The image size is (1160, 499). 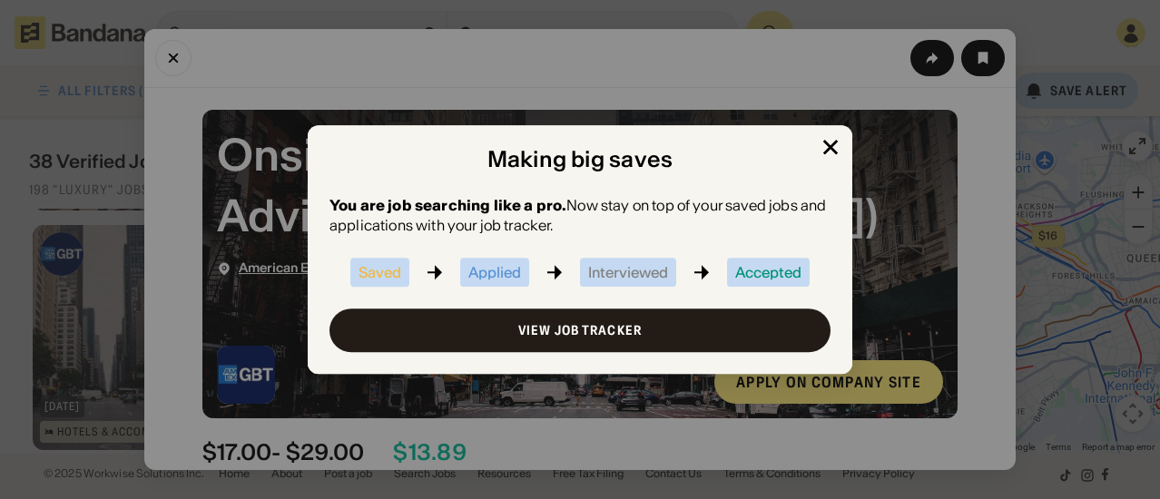 What do you see at coordinates (628, 272) in the screenshot?
I see `div: Interviewed` at bounding box center [628, 272].